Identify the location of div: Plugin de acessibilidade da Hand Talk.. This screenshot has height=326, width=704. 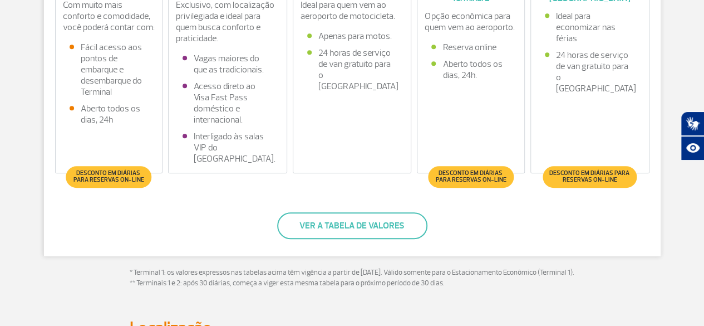
(692, 136).